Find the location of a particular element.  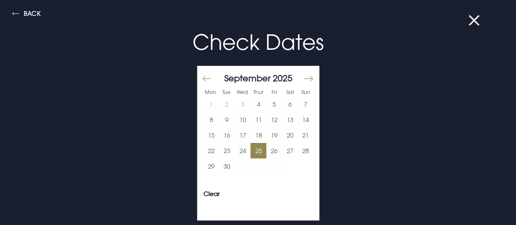

td: Choose Thursday, September 11, 2025 as your start date. is located at coordinates (258, 119).